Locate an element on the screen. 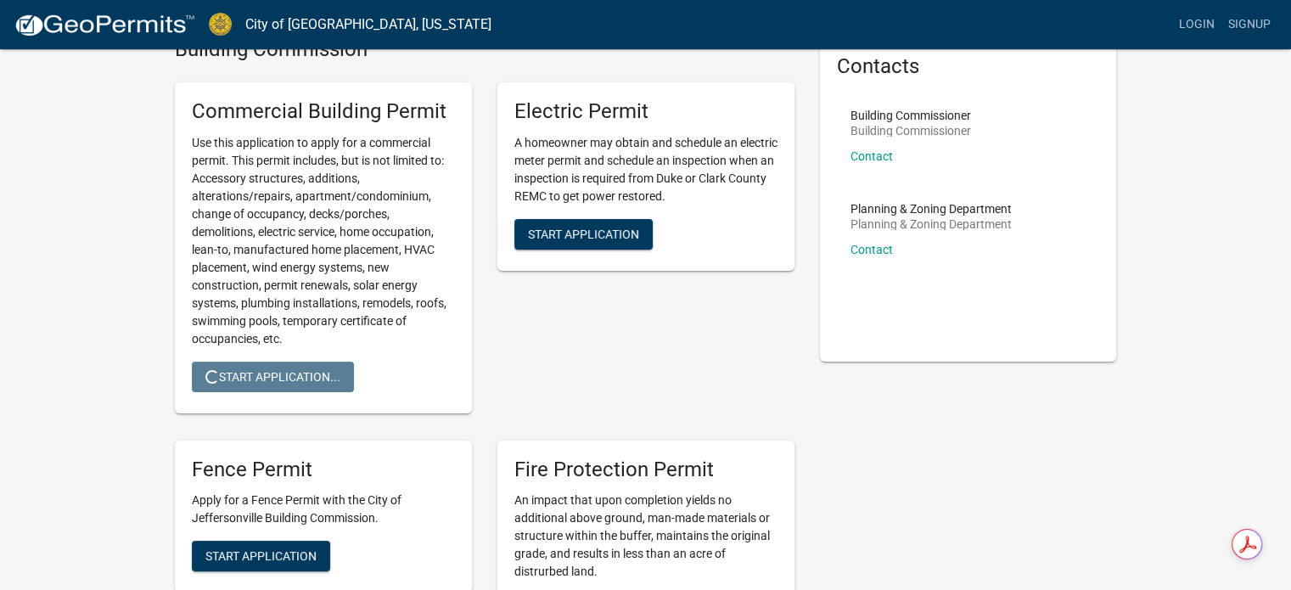  h5: Fence Permit is located at coordinates (323, 469).